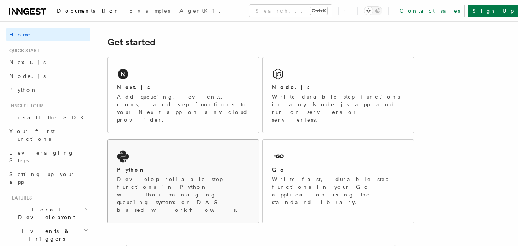 Image resolution: width=518 pixels, height=246 pixels. I want to click on a: Next.js, so click(48, 62).